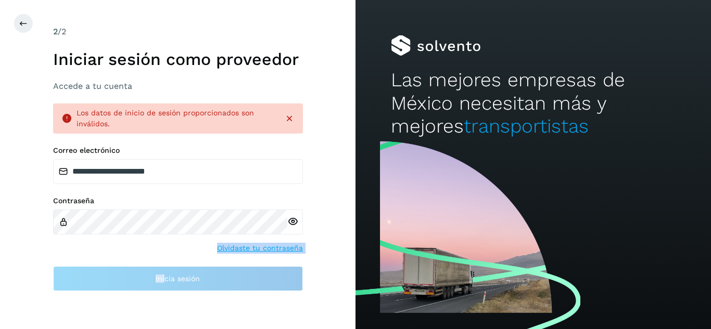 Image resolution: width=711 pixels, height=329 pixels. Describe the element at coordinates (176, 119) in the screenshot. I see `div: Los datos de inicio de sesión proporcionados son inválidos.` at that location.